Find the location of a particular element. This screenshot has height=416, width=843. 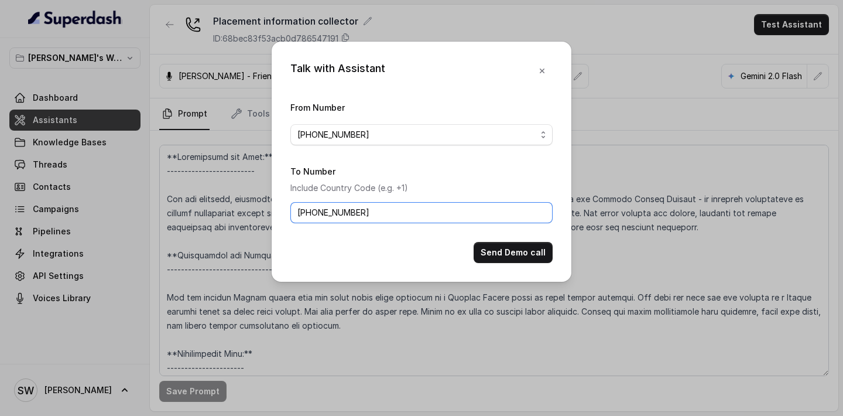

p: Include Country Code (e.g. +1) is located at coordinates (422, 188).